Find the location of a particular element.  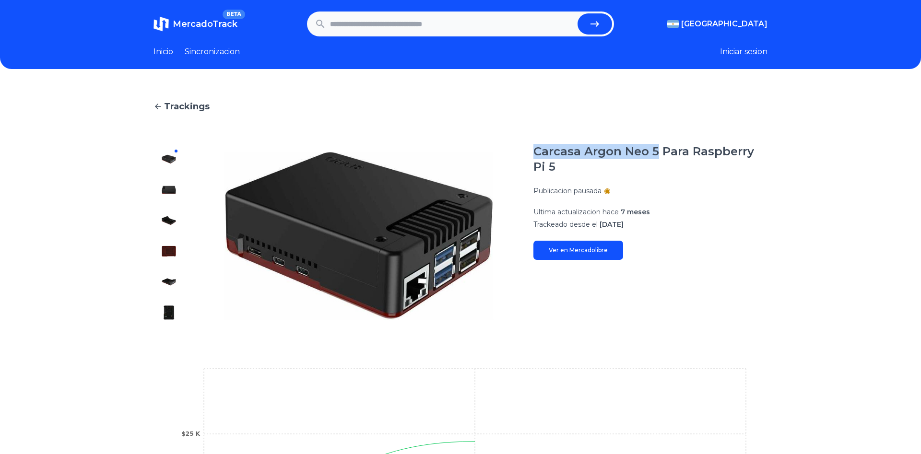

a: MercadoTrackBETA is located at coordinates (195, 24).